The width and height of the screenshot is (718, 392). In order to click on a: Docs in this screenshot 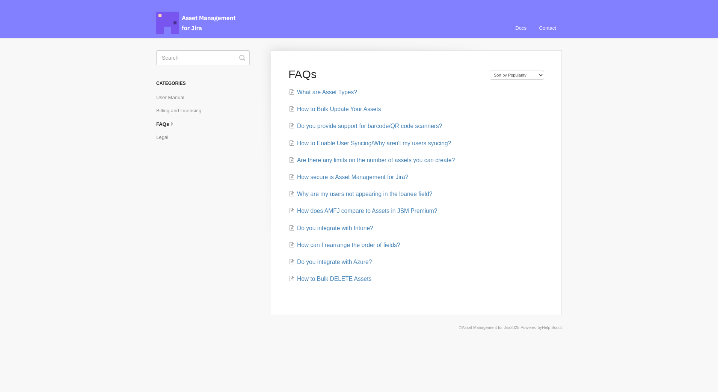, I will do `click(521, 28)`.